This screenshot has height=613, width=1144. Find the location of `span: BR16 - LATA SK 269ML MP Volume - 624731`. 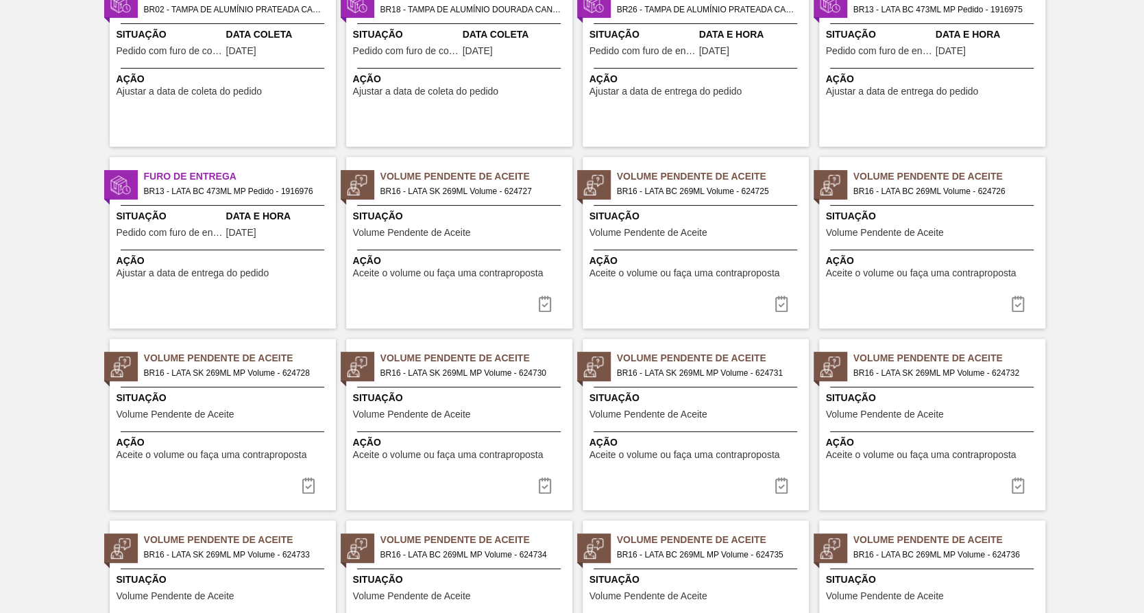

span: BR16 - LATA SK 269ML MP Volume - 624731 is located at coordinates (707, 373).